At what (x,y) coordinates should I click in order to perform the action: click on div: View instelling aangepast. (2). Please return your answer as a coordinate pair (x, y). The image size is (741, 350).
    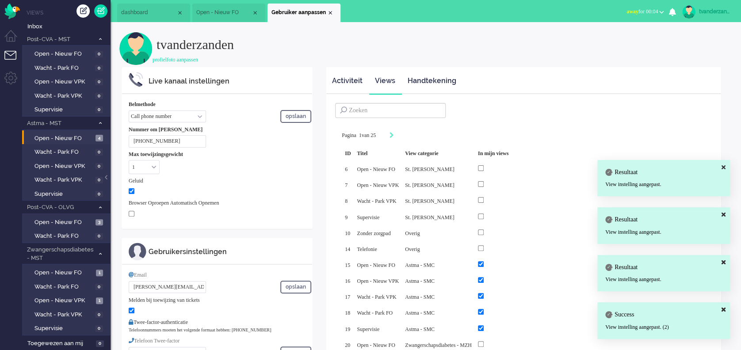
    Looking at the image, I should click on (664, 327).